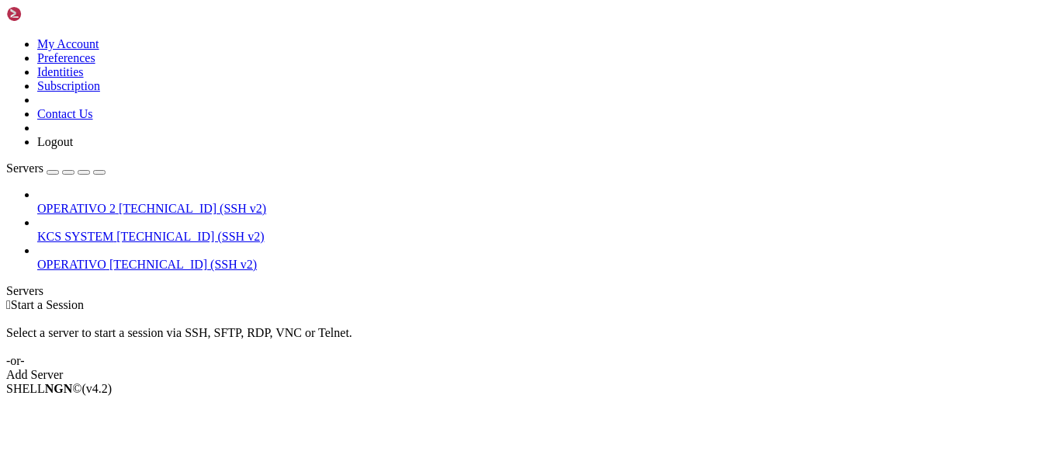 This screenshot has height=465, width=1060. Describe the element at coordinates (530, 375) in the screenshot. I see `div: Add Server` at that location.